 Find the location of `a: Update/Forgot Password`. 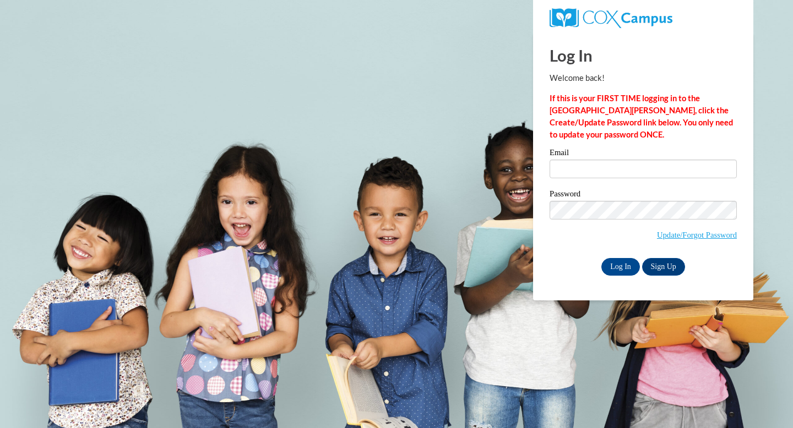

a: Update/Forgot Password is located at coordinates (697, 235).